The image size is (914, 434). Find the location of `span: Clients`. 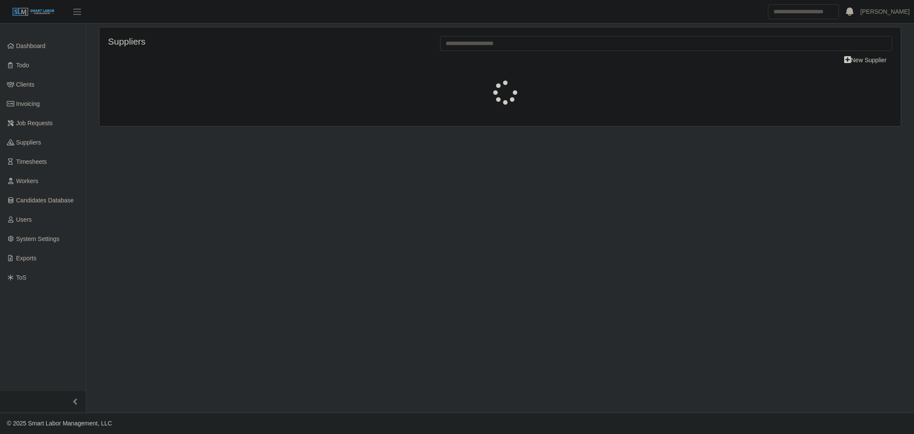

span: Clients is located at coordinates (25, 84).